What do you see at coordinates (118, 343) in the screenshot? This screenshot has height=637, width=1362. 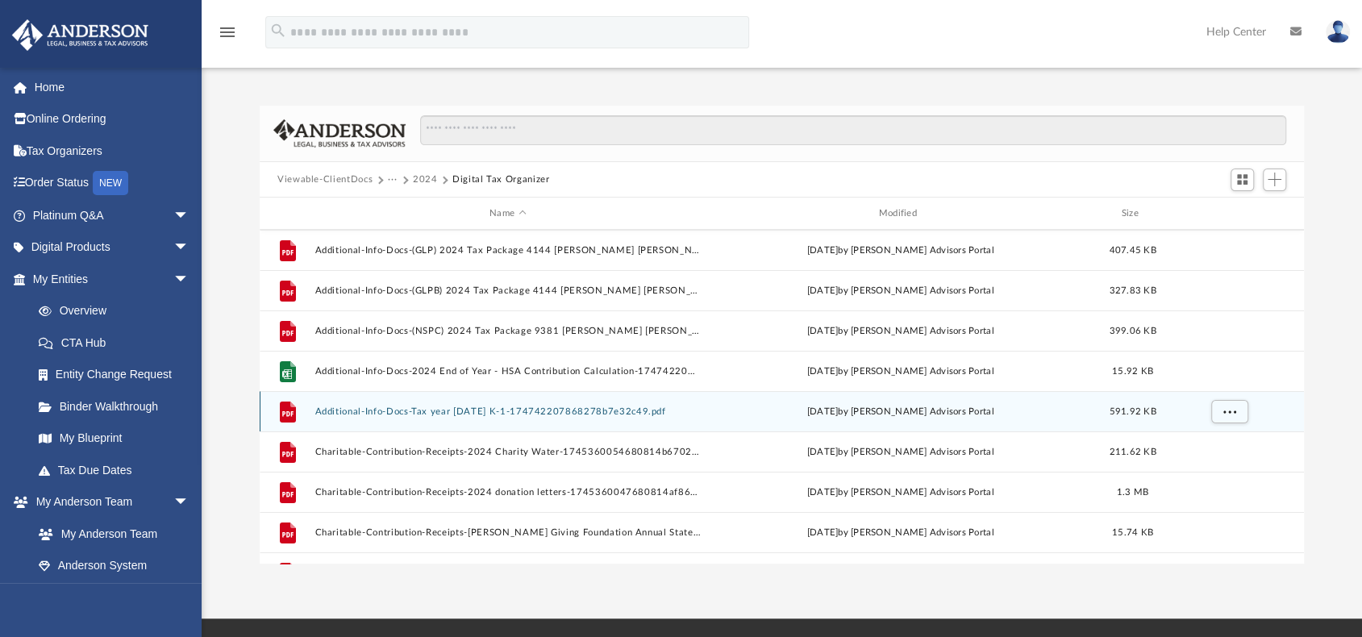 I see `a: CTA Hub` at bounding box center [118, 343].